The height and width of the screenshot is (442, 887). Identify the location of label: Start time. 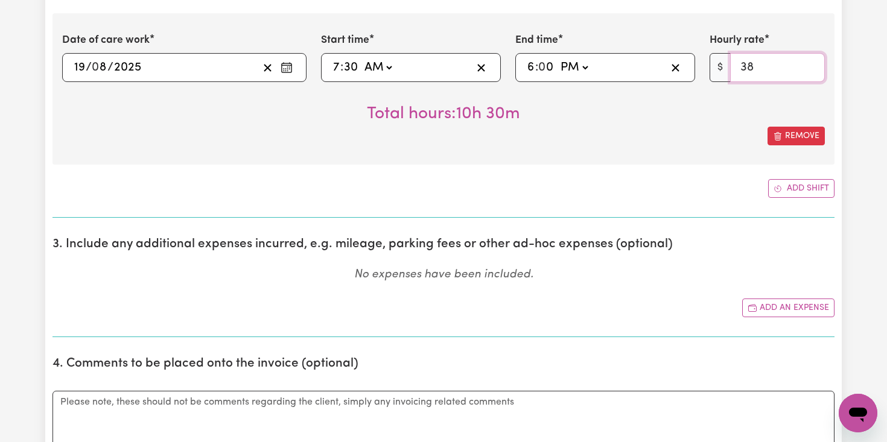
(345, 40).